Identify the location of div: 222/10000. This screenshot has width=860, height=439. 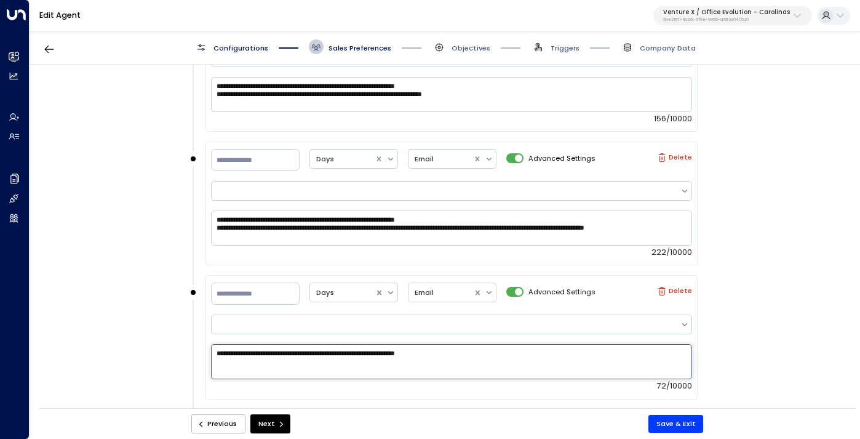
(452, 252).